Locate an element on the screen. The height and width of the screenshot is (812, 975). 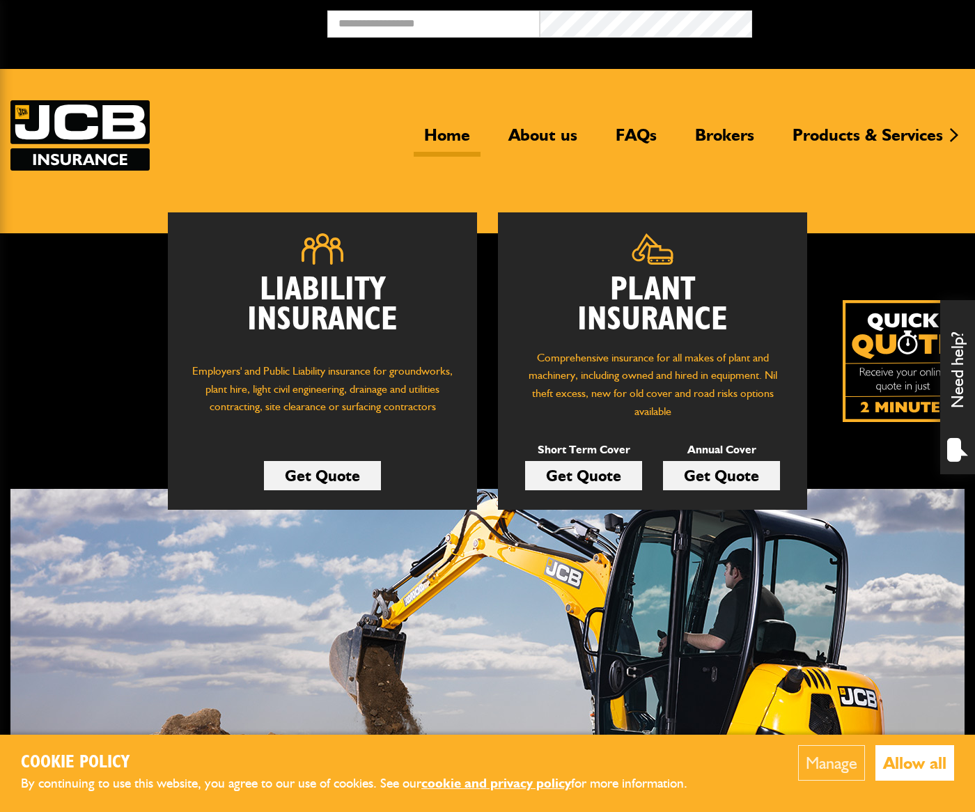
button: Manage is located at coordinates (831, 763).